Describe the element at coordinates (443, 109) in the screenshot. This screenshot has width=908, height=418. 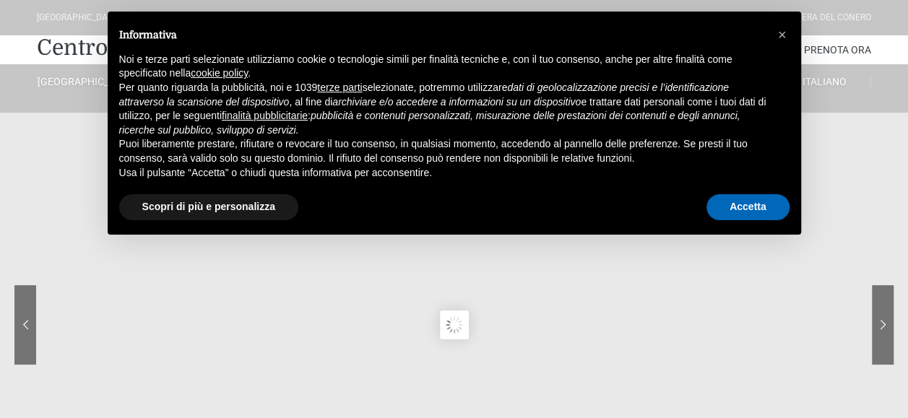
I see `p: Per quanto riguarda la pubblicità, noi e 1039 selezionate, potremmo utilizzare , al fine di e tra...` at that location.